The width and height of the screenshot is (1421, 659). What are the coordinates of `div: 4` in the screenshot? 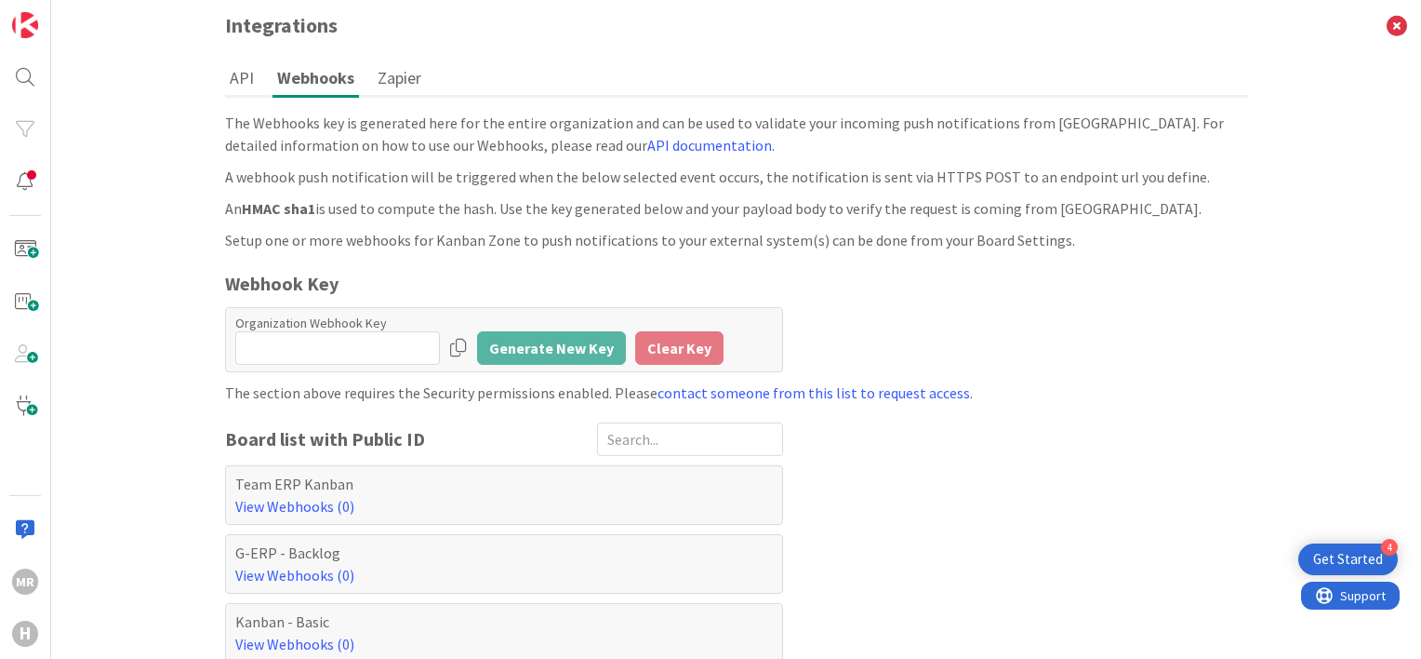 It's located at (1390, 547).